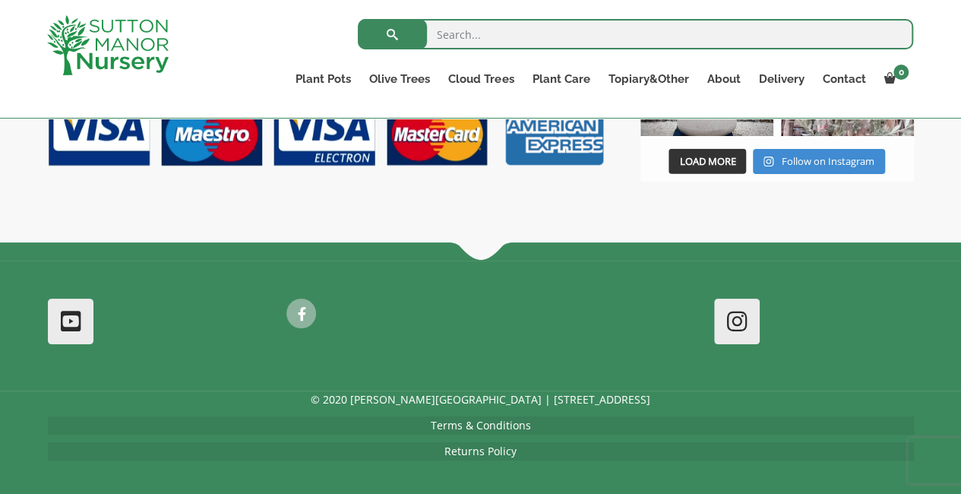  What do you see at coordinates (481, 425) in the screenshot?
I see `a: Terms & Conditions` at bounding box center [481, 425].